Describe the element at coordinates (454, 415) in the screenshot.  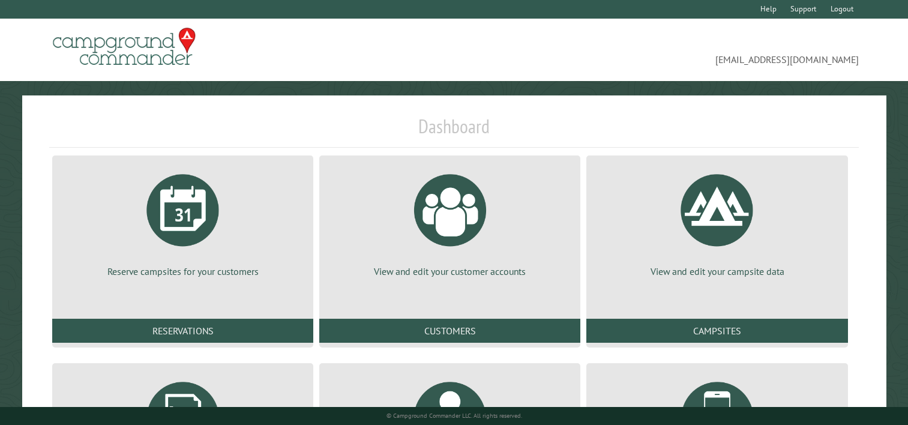
I see `small: © Campground Commander LLC. All rights reserved.` at that location.